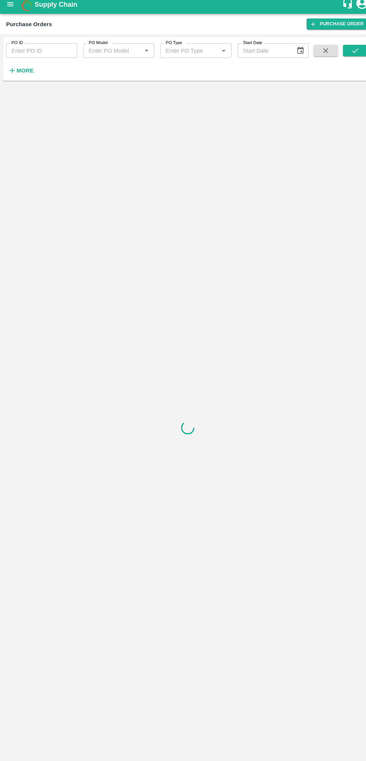  I want to click on input: Enter PO Type, so click(185, 54).